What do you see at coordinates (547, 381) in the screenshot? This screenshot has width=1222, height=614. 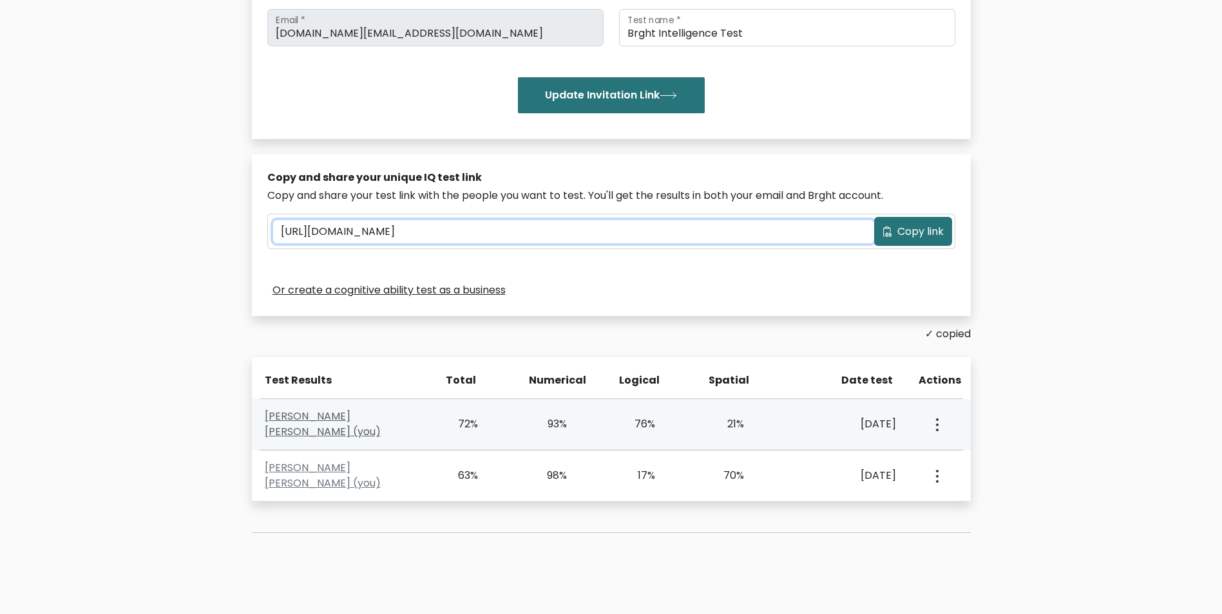 I see `div: Numerical` at bounding box center [547, 381].